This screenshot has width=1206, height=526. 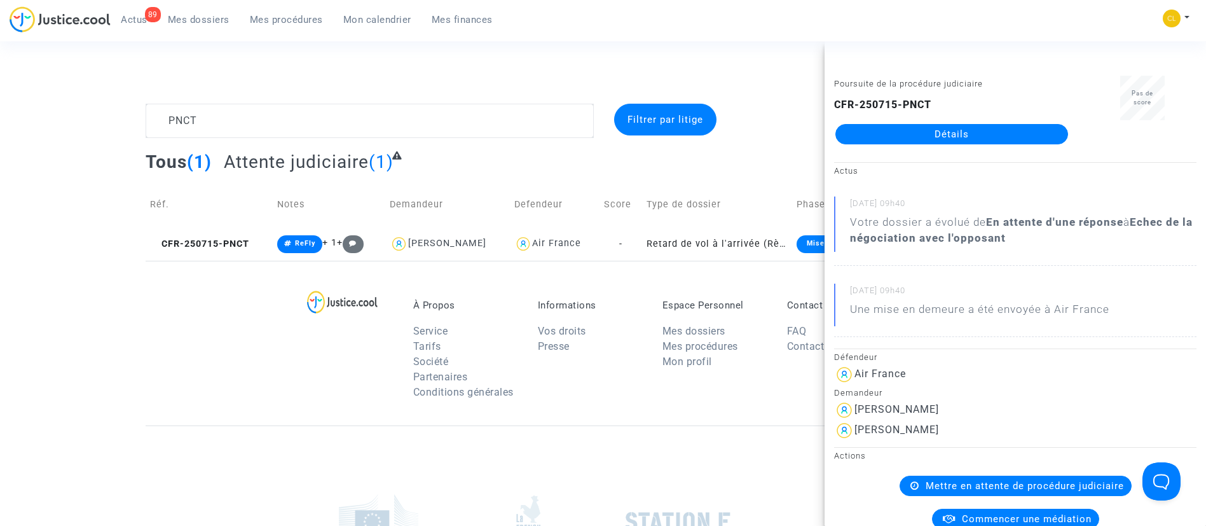 I want to click on td: Demandeur, so click(x=448, y=204).